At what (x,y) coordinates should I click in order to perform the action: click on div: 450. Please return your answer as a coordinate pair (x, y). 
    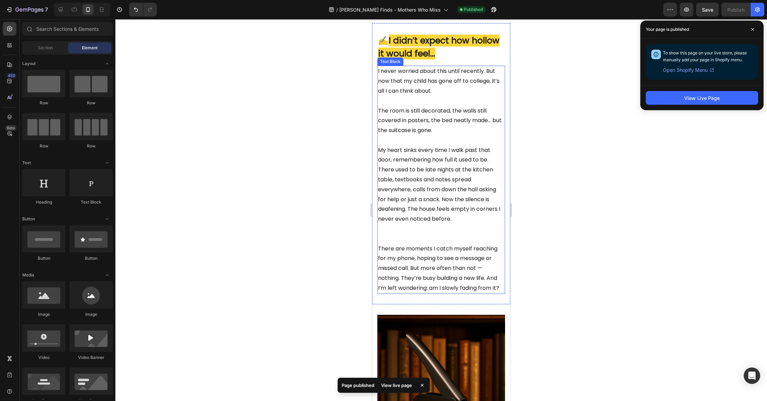
    Looking at the image, I should click on (11, 76).